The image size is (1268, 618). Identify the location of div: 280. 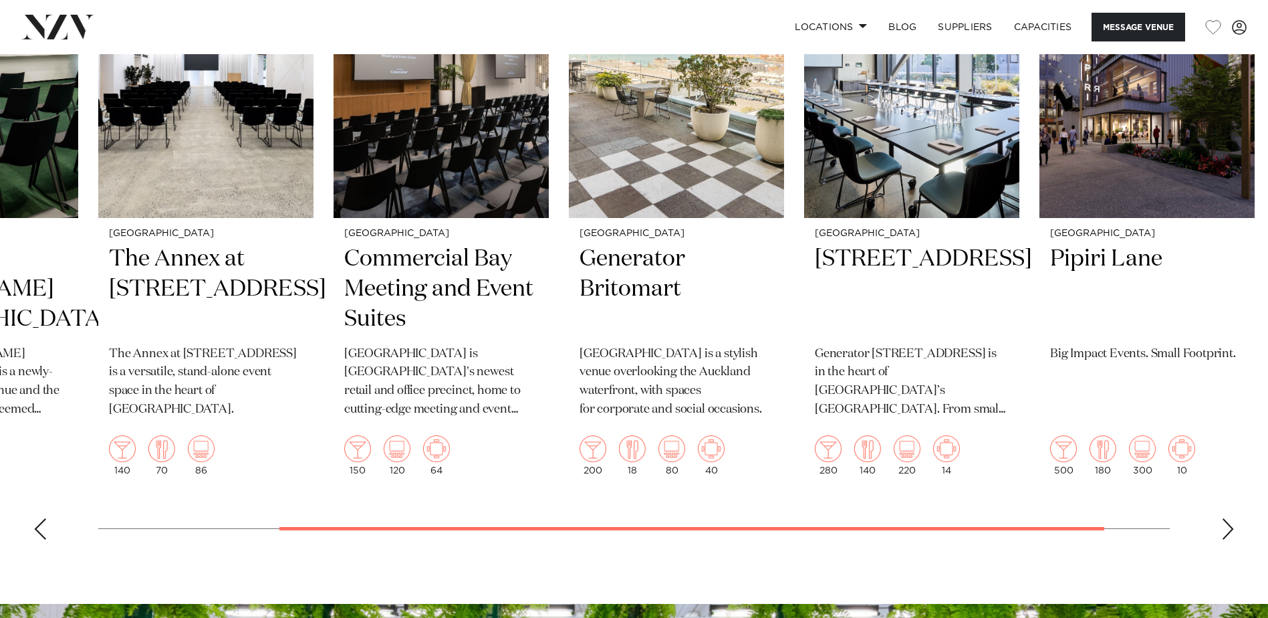
(828, 455).